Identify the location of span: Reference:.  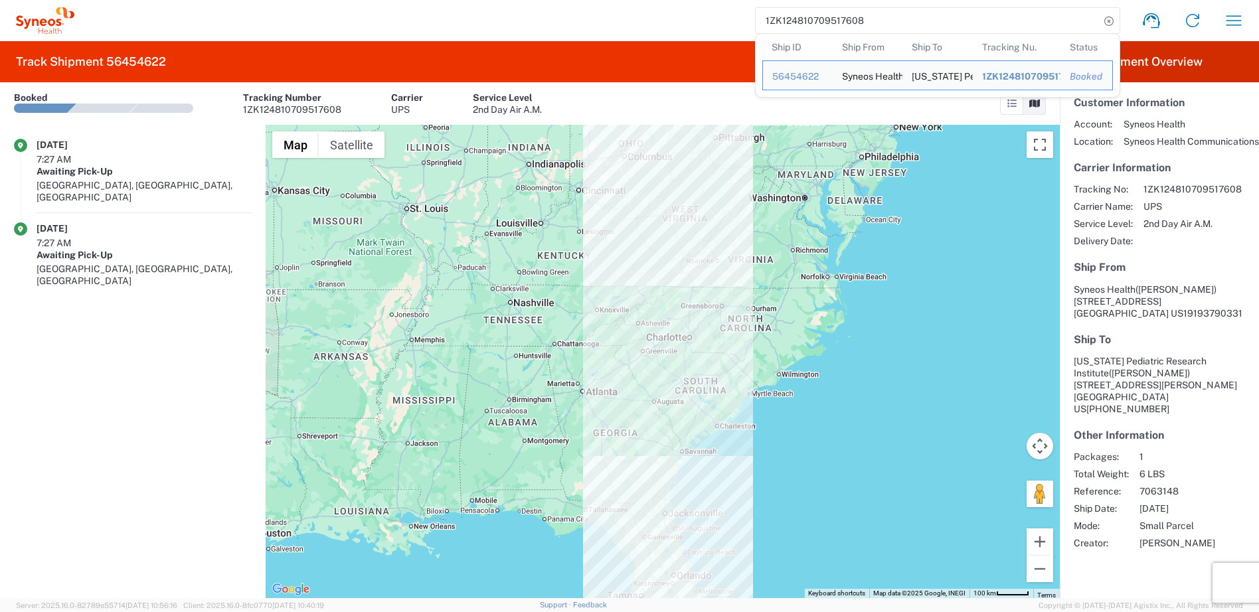
(1101, 491).